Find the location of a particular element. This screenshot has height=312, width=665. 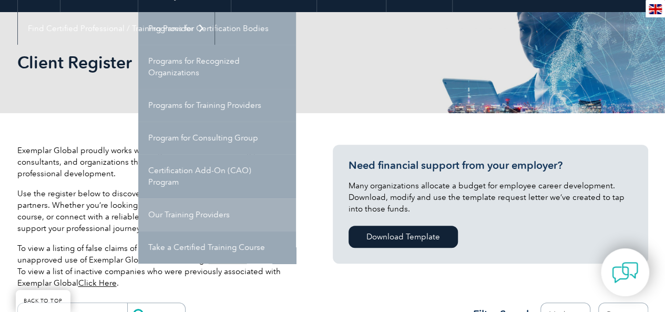

p: Exemplar Global proudly works with a global network of training providers, consultants, and organ... is located at coordinates (159, 162).